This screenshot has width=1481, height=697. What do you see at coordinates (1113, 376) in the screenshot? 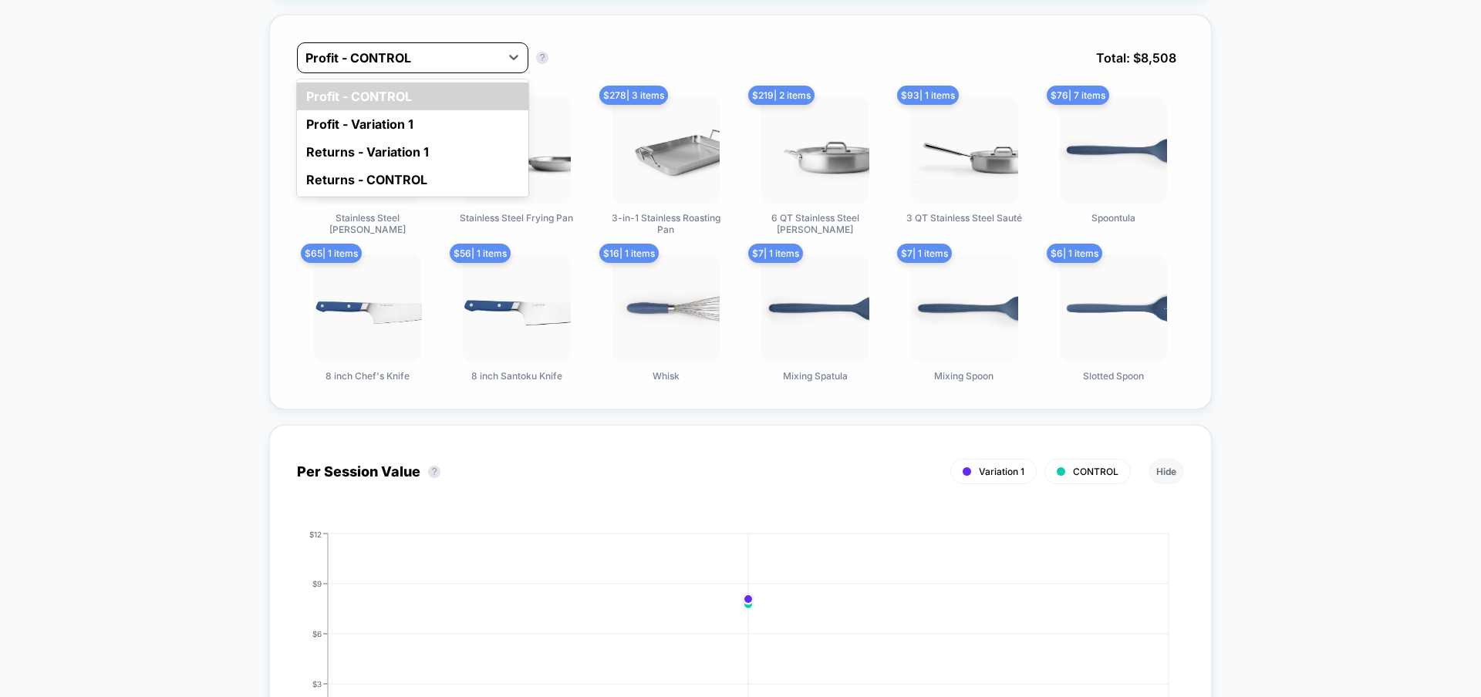
I see `span: Slotted Spoon` at bounding box center [1113, 376].